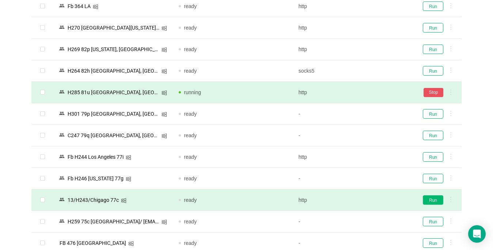  What do you see at coordinates (95, 157) in the screenshot?
I see `div: Fb Н244 Los Angeles 77i` at bounding box center [95, 157].